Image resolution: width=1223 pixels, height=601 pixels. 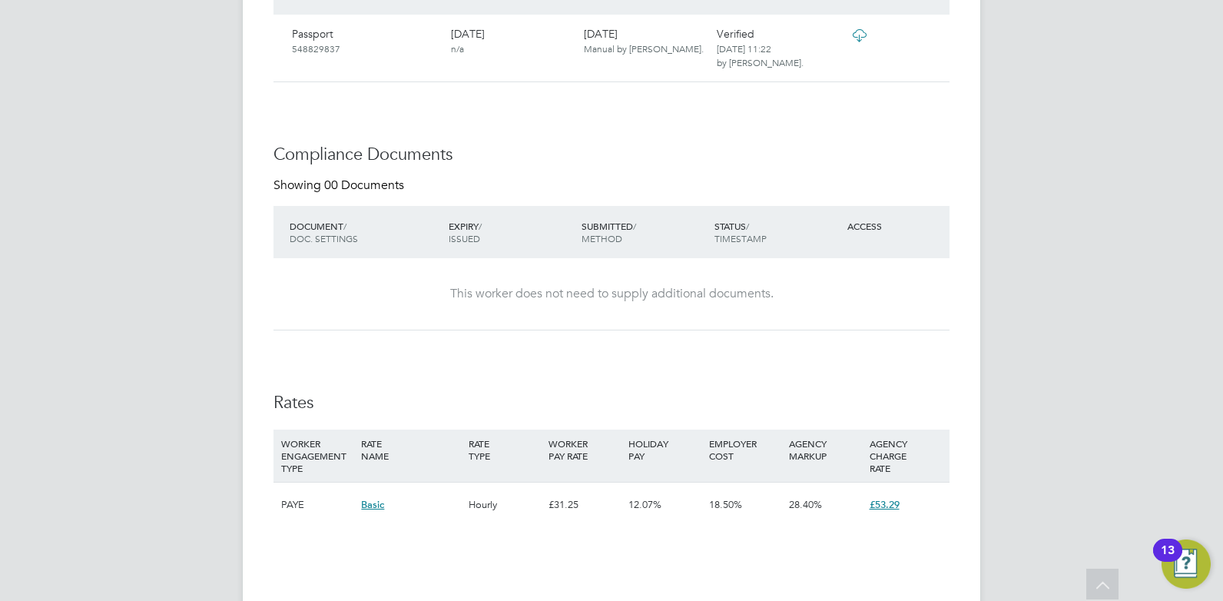 What do you see at coordinates (896, 226) in the screenshot?
I see `div: ACCESS` at bounding box center [896, 226].